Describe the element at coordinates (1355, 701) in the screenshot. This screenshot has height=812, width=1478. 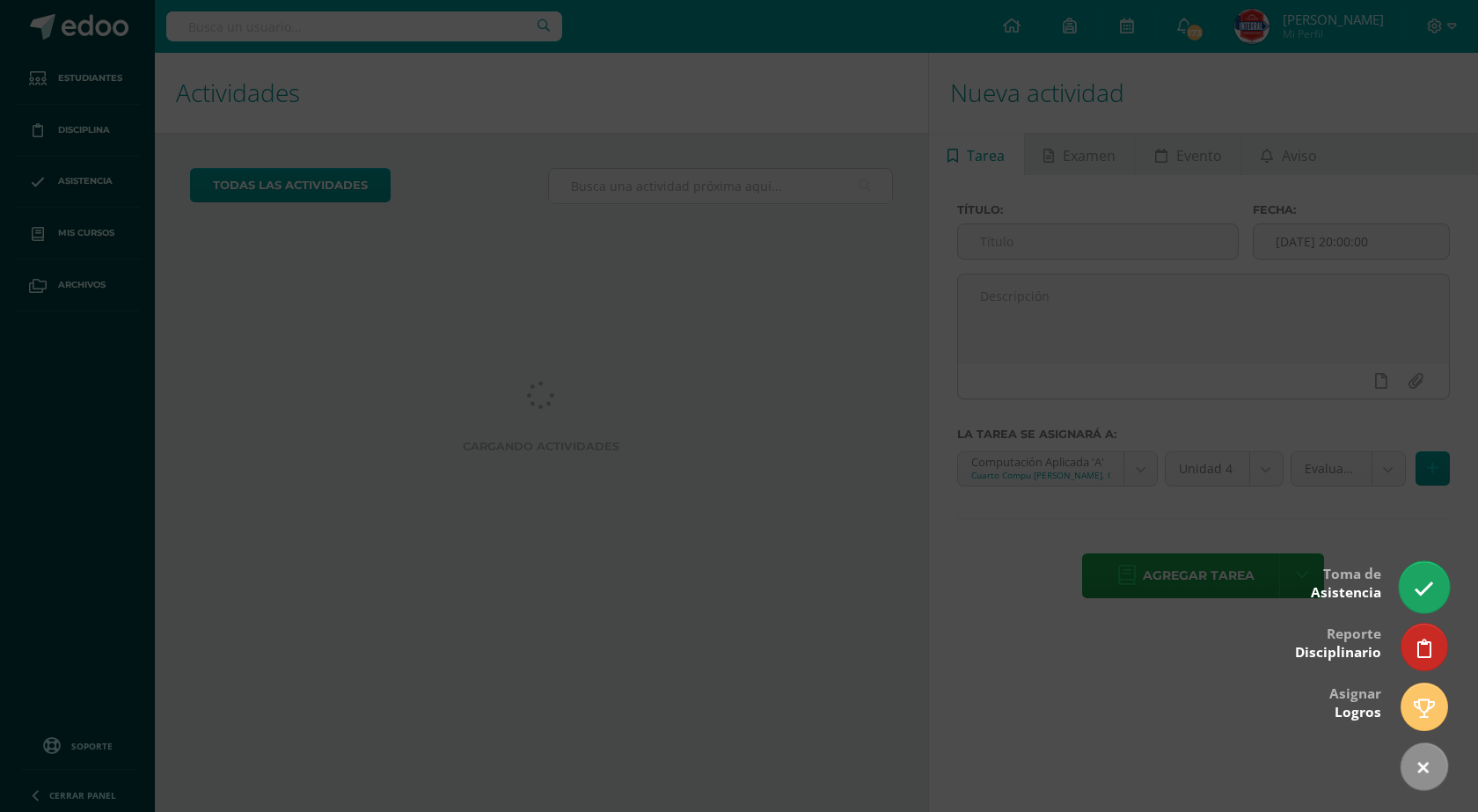
I see `div: Asignar` at that location.